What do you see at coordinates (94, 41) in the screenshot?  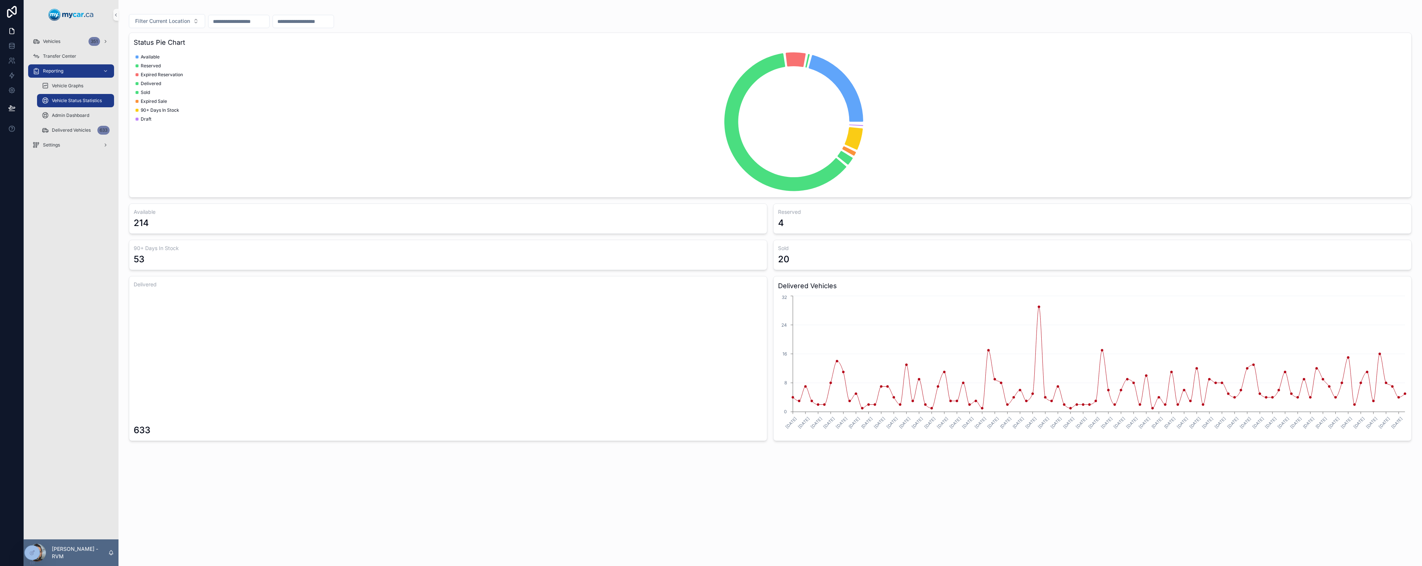 I see `div: 351` at bounding box center [94, 41].